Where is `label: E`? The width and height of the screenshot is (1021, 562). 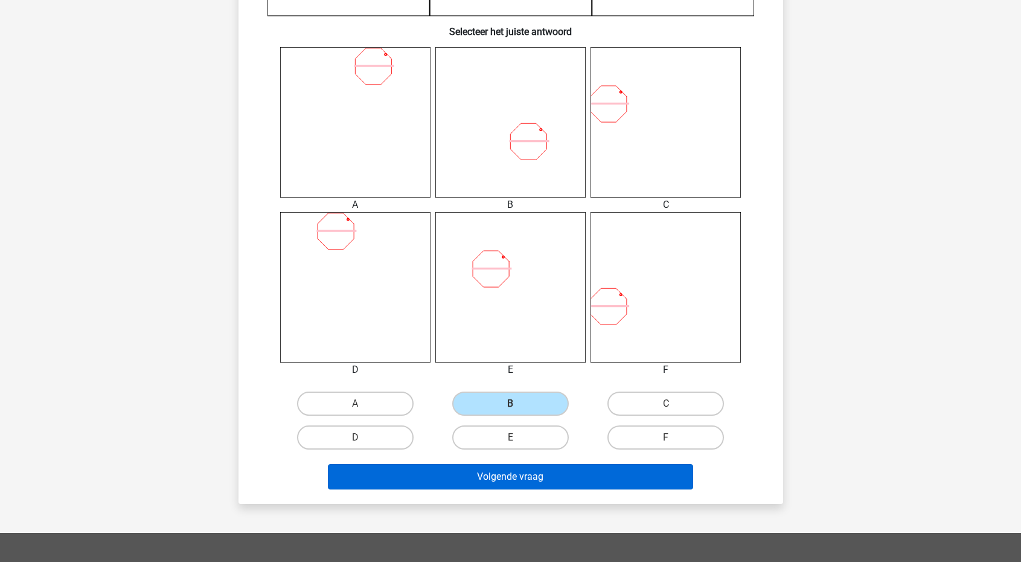 label: E is located at coordinates (510, 437).